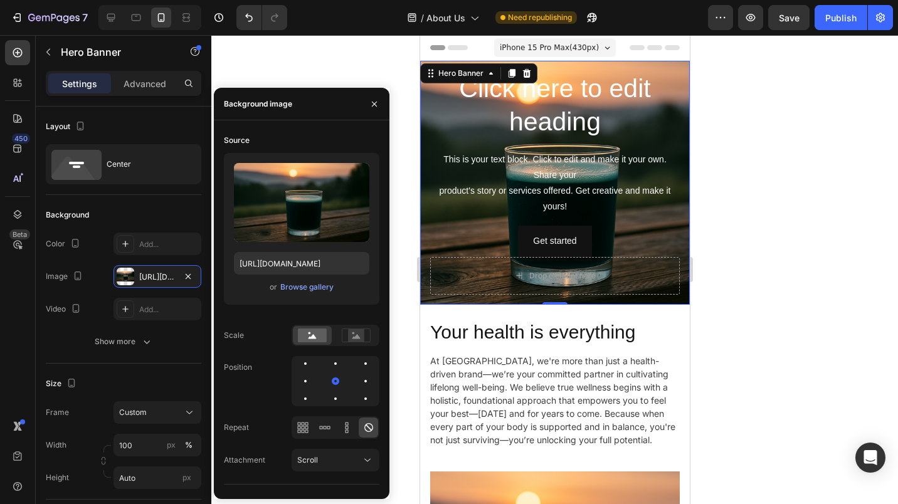 This screenshot has width=898, height=504. Describe the element at coordinates (157, 478) in the screenshot. I see `input: px` at that location.